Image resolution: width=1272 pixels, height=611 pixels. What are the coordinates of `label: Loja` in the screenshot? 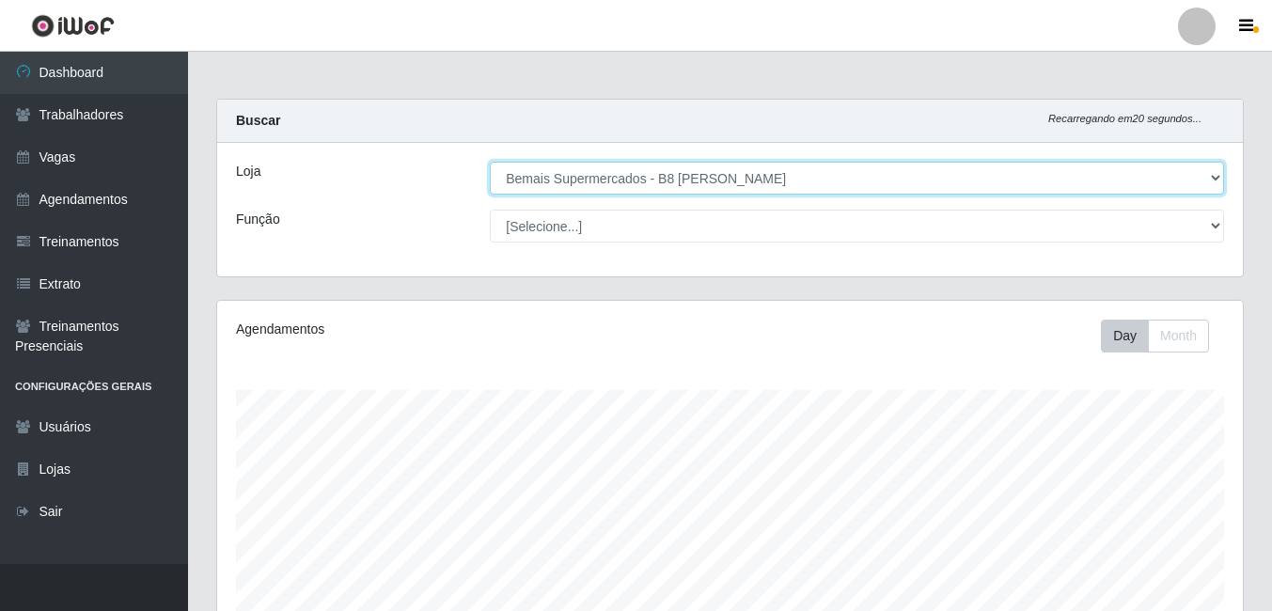 It's located at (248, 171).